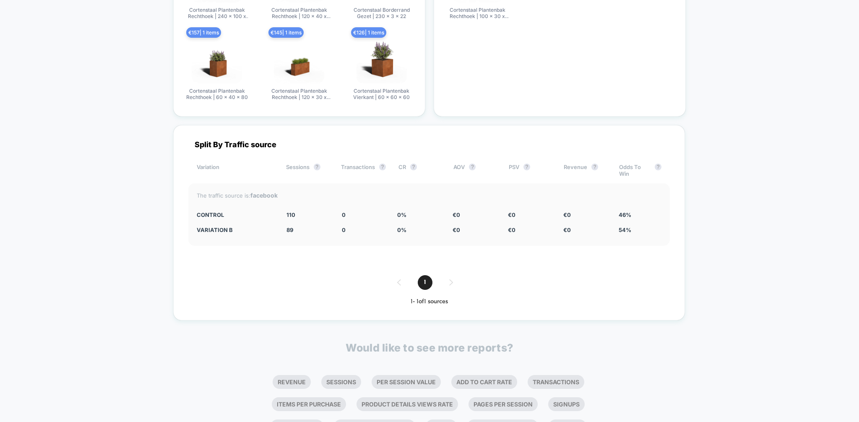  Describe the element at coordinates (292, 382) in the screenshot. I see `li: Revenue` at that location.